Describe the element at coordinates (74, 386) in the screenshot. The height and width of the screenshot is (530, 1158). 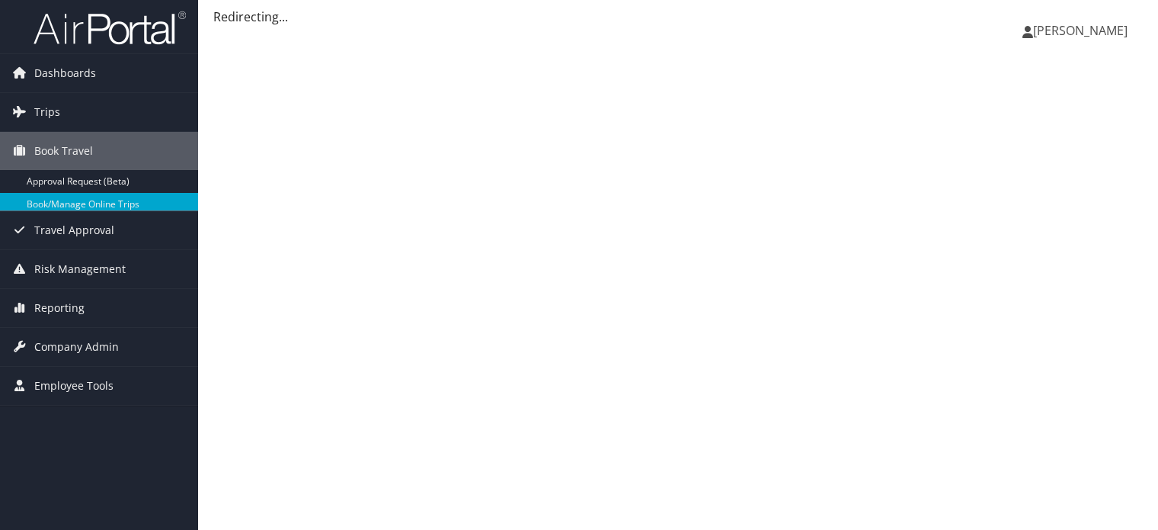
I see `span: Employee Tools` at that location.